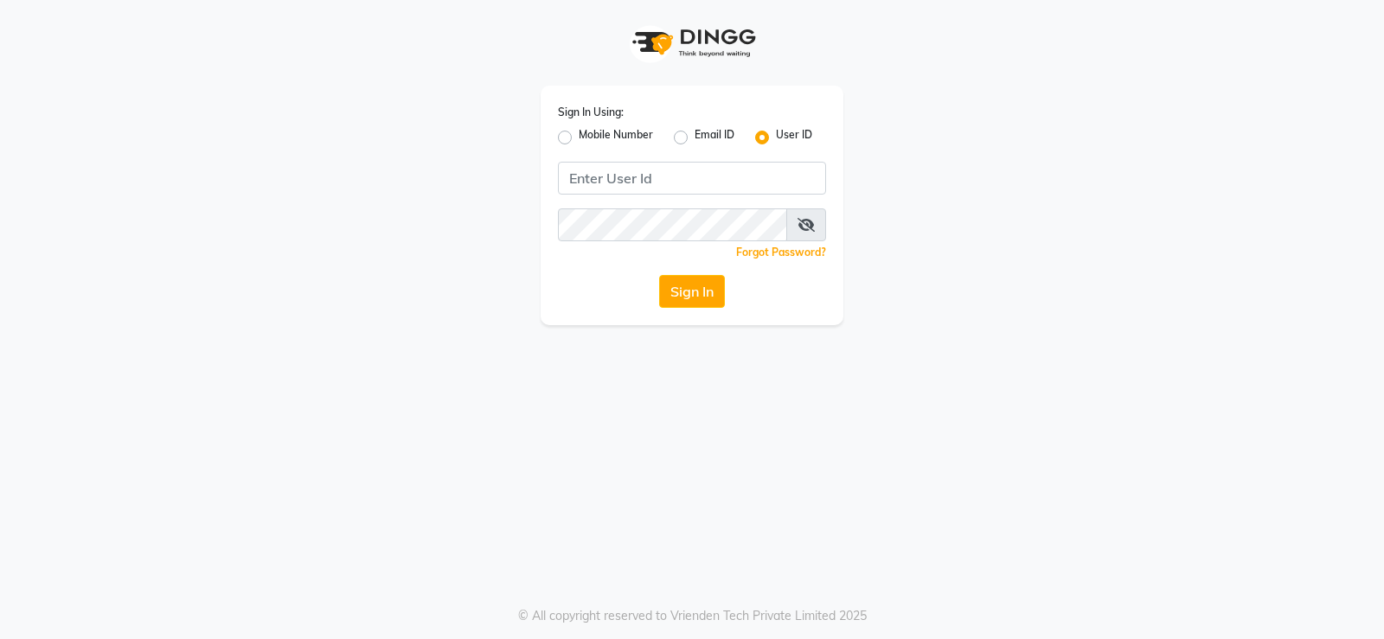 This screenshot has height=639, width=1384. Describe the element at coordinates (591, 112) in the screenshot. I see `label: Sign In Using:` at that location.